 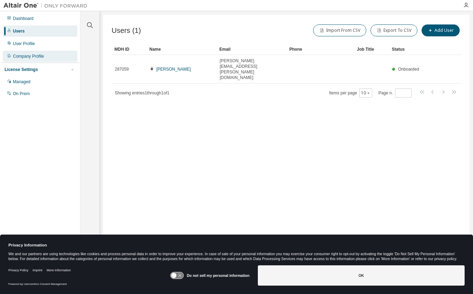 I want to click on div: Managed, so click(x=22, y=82).